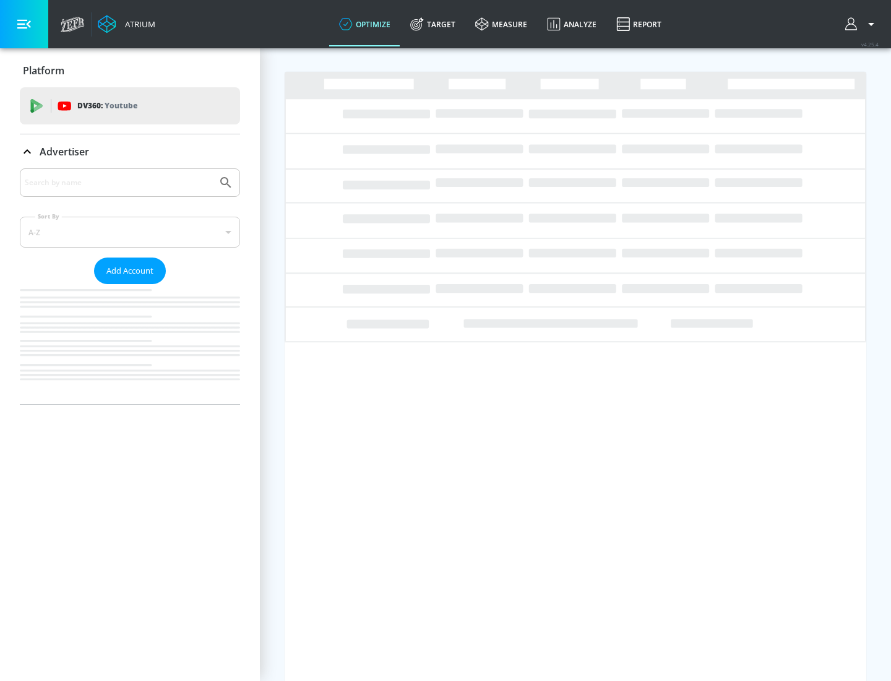 The width and height of the screenshot is (891, 681). What do you see at coordinates (870, 44) in the screenshot?
I see `span: v 4.25.4` at bounding box center [870, 44].